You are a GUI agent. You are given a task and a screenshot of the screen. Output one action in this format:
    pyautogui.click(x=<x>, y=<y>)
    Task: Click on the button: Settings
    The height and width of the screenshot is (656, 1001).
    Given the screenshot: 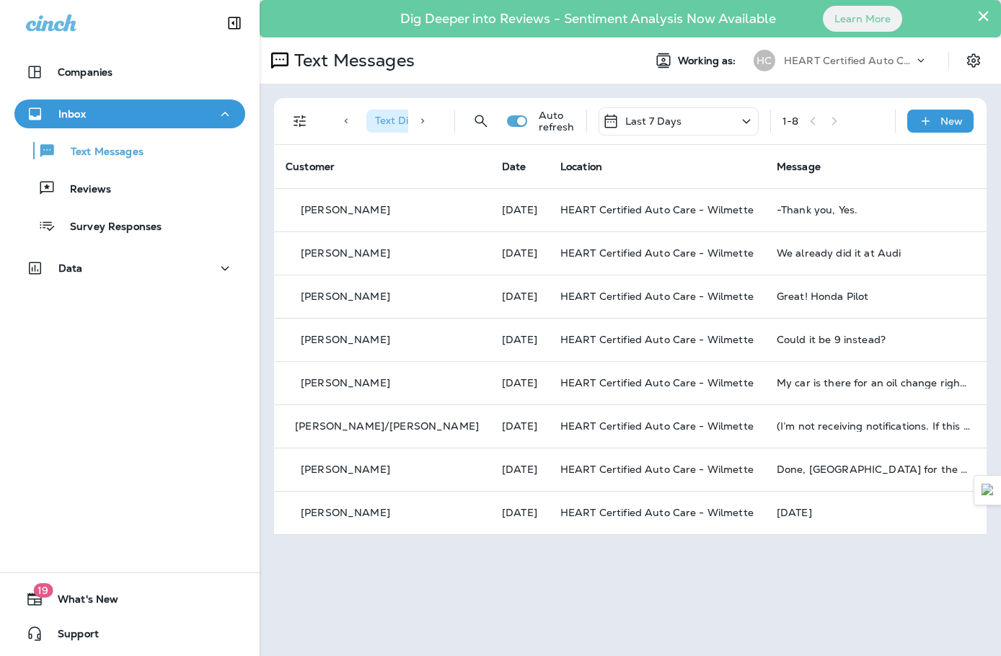 What is the action you would take?
    pyautogui.click(x=973, y=61)
    